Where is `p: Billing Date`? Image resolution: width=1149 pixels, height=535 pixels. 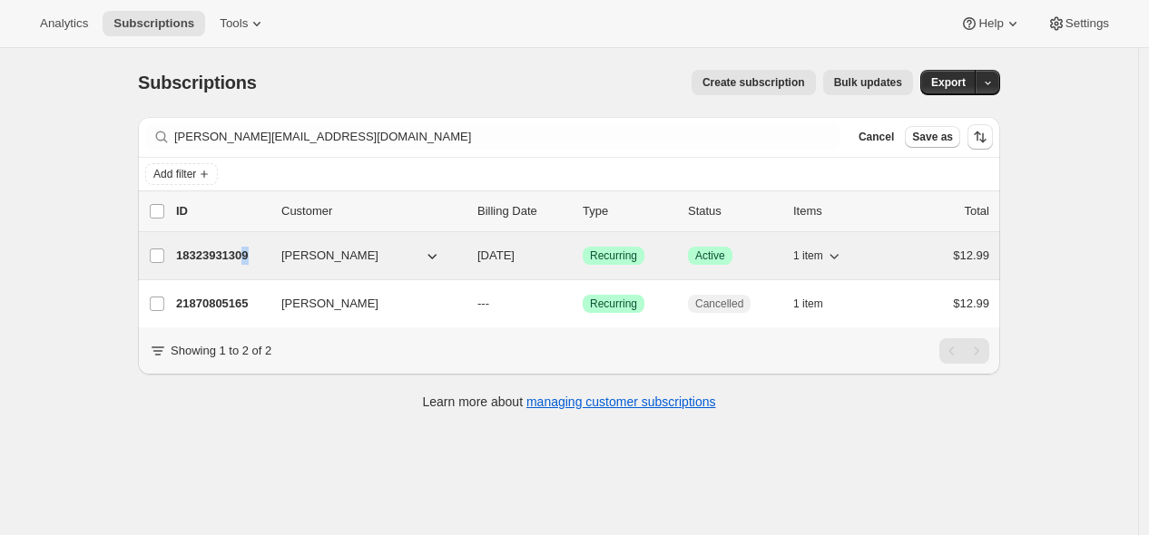
p: Billing Date is located at coordinates (523, 211).